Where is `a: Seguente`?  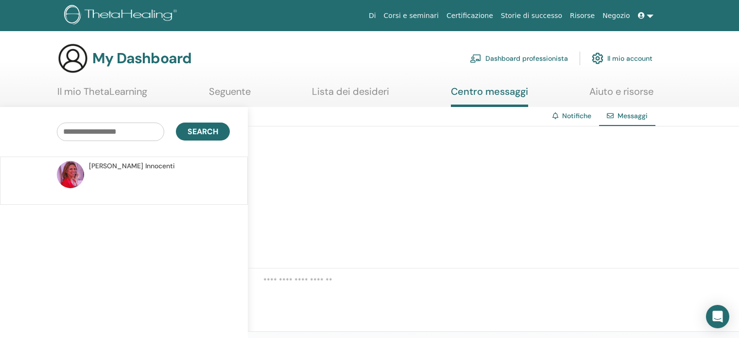
a: Seguente is located at coordinates (230, 95).